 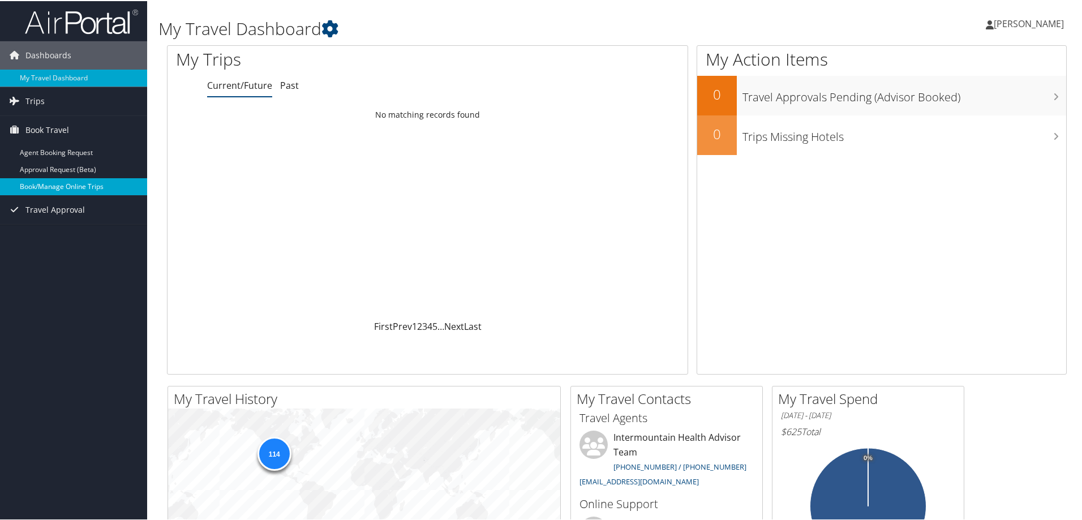 I want to click on a: Past, so click(x=289, y=84).